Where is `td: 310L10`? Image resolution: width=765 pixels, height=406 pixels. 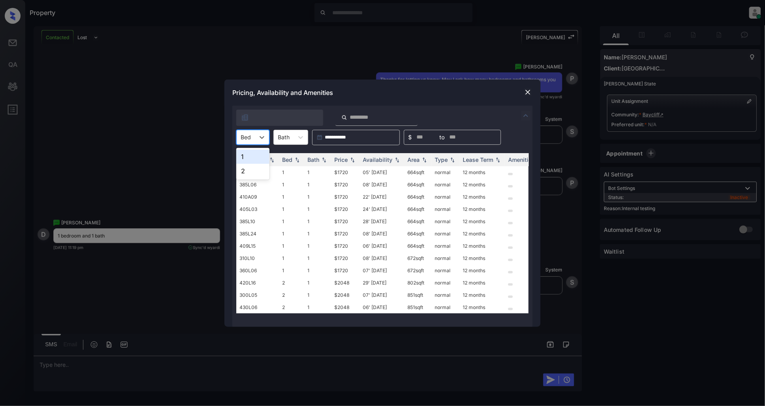 td: 310L10 is located at coordinates (258, 258).